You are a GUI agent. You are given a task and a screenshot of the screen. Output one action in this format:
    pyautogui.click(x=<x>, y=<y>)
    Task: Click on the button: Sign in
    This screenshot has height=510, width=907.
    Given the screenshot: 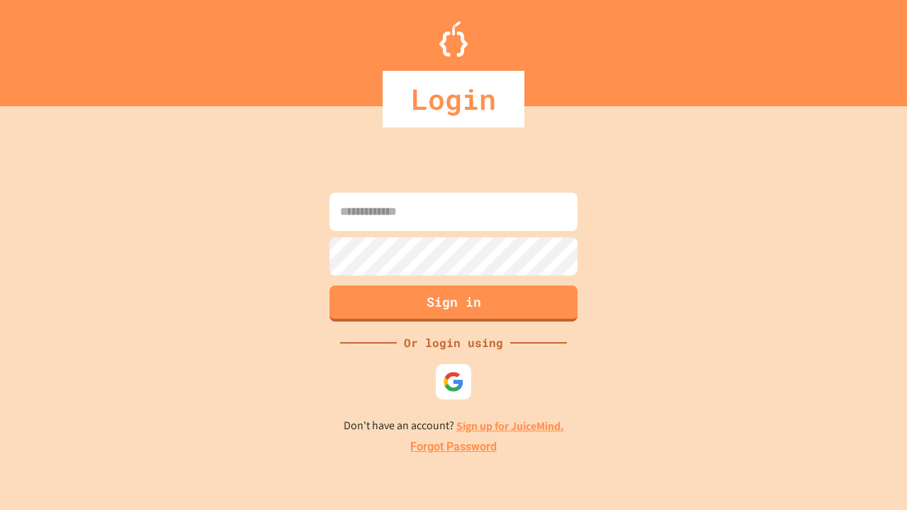 What is the action you would take?
    pyautogui.click(x=453, y=303)
    